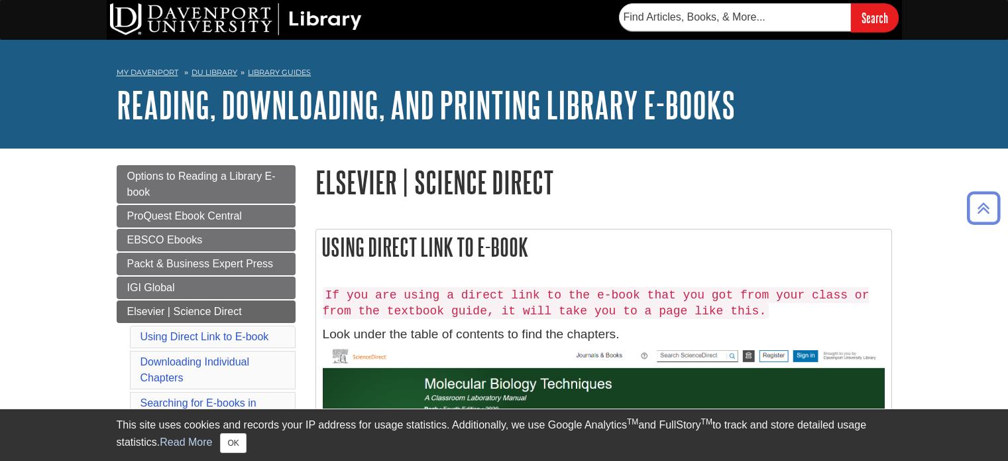 This screenshot has width=1008, height=461. I want to click on a: Library Guides, so click(279, 72).